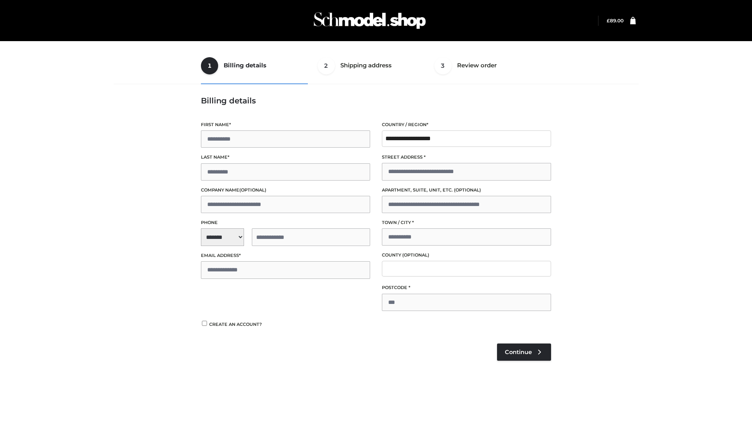 This screenshot has height=423, width=752. Describe the element at coordinates (518, 352) in the screenshot. I see `span: Continue` at that location.